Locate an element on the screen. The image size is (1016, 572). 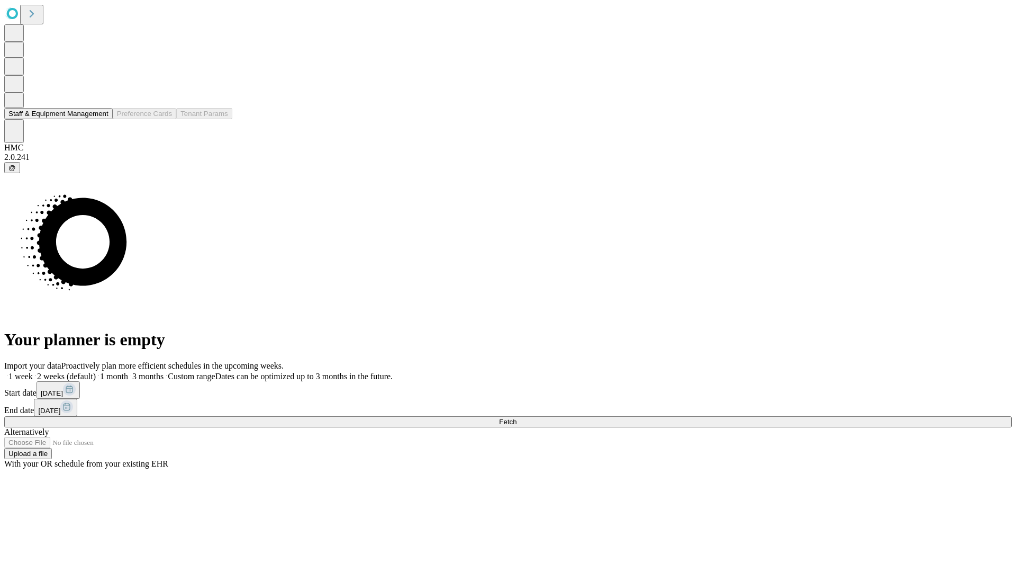
span: Custom range is located at coordinates (191, 376).